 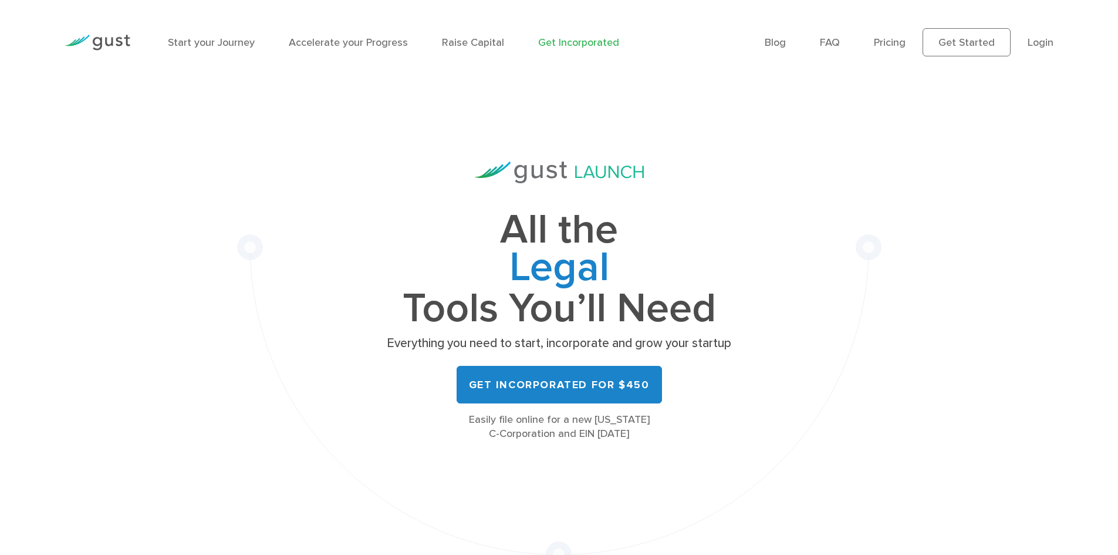 What do you see at coordinates (560, 269) in the screenshot?
I see `span: Legal` at bounding box center [560, 269].